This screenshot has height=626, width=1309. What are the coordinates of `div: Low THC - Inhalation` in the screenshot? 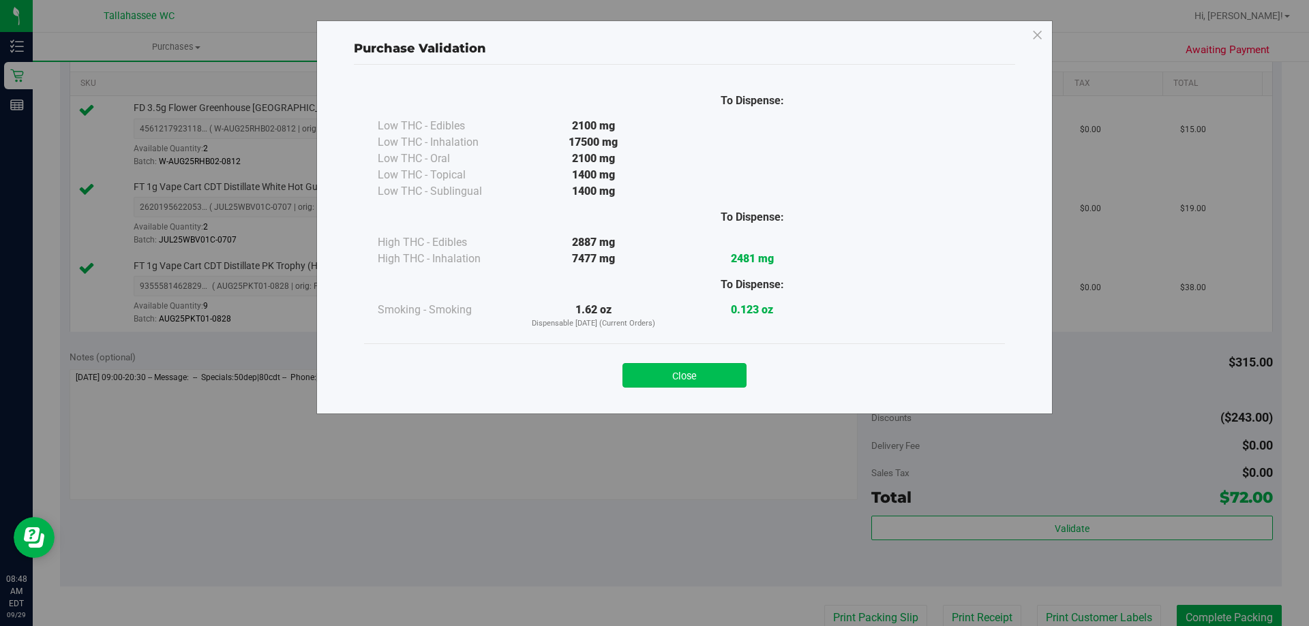 It's located at (446, 142).